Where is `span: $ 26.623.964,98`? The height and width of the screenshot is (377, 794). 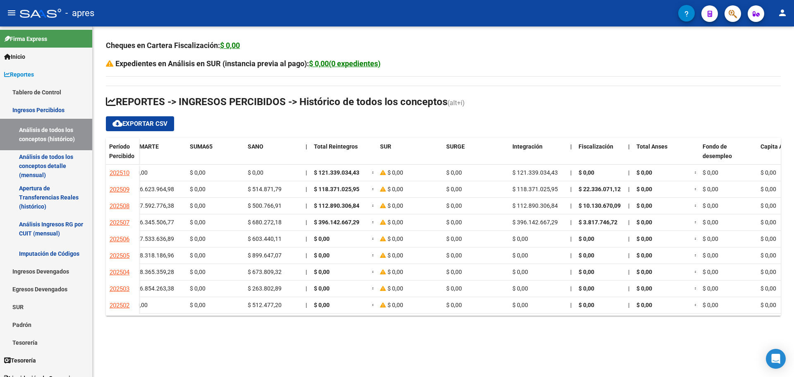
span: $ 26.623.964,98 is located at coordinates (153, 189).